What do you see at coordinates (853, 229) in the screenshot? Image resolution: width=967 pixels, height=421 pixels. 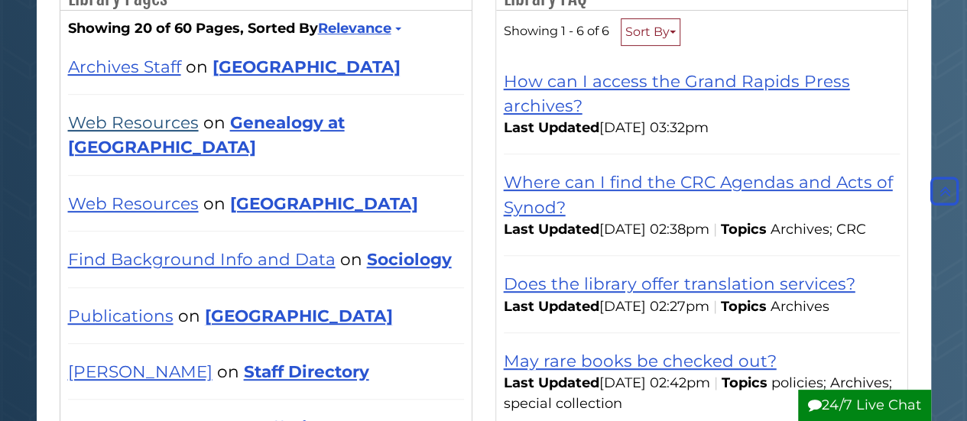 I see `li: CRC` at bounding box center [853, 229].